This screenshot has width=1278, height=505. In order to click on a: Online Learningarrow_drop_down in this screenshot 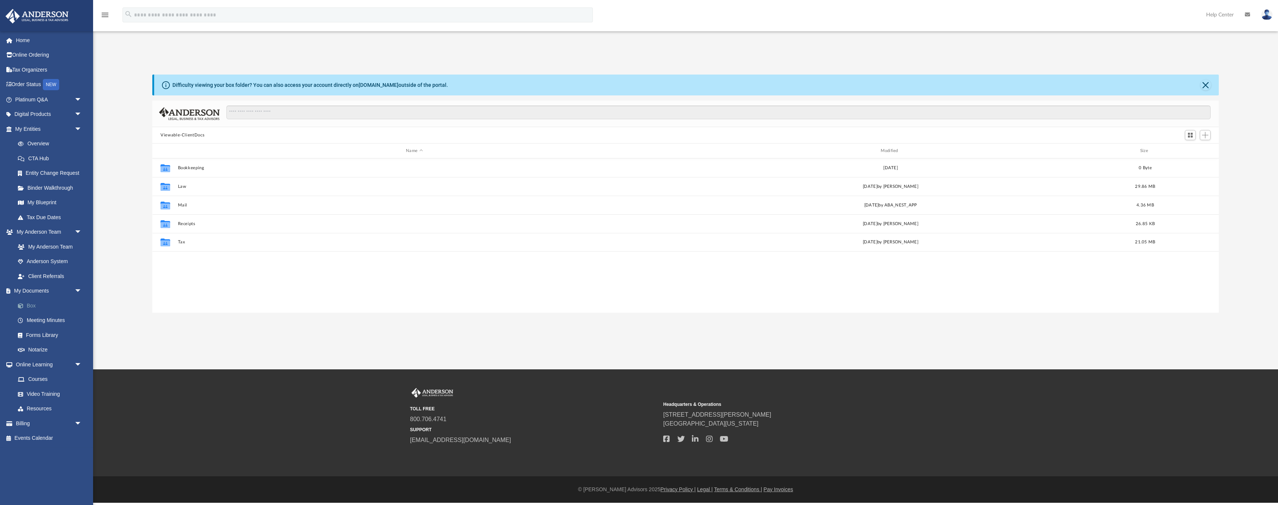, I will do `click(47, 364)`.